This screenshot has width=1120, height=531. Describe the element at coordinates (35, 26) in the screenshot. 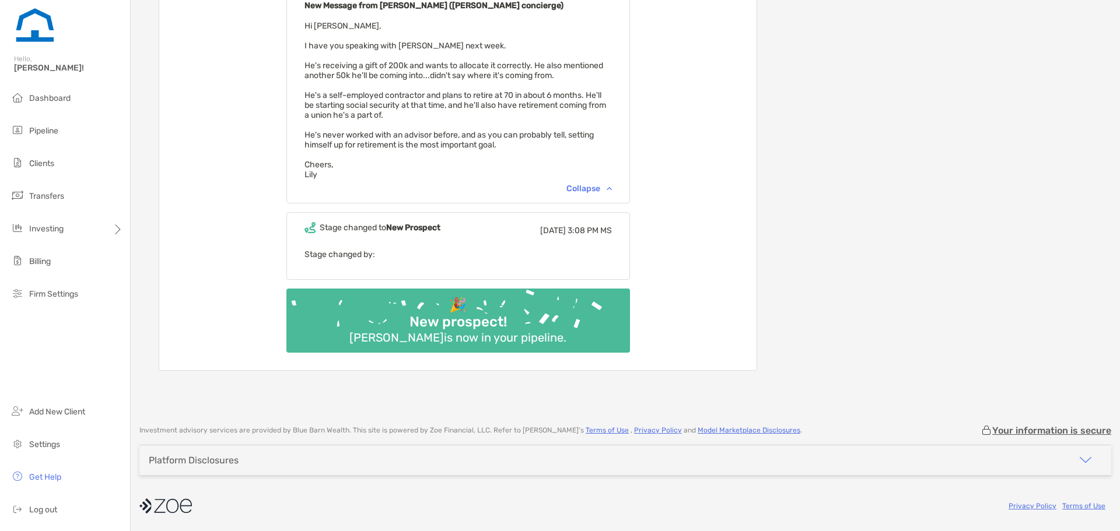

I see `img: Zoe Logo` at that location.